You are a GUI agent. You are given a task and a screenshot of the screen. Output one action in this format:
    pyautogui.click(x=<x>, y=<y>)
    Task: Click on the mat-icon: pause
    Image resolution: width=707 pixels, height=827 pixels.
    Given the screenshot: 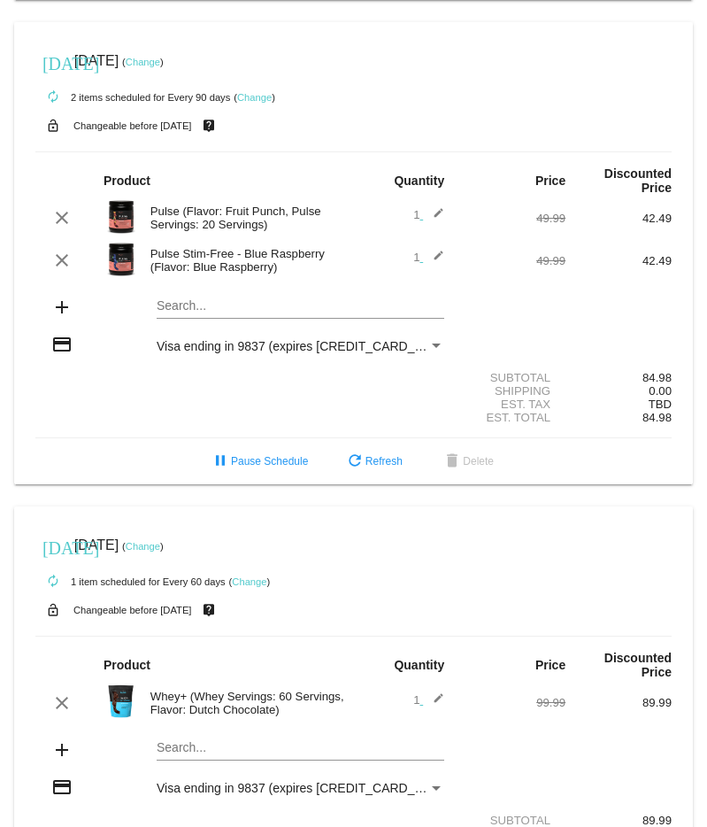 What is the action you would take?
    pyautogui.click(x=220, y=462)
    